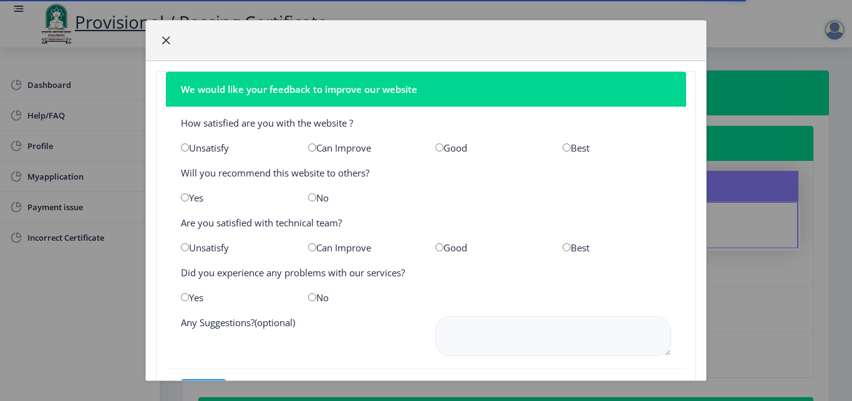  I want to click on div: Did you experience any problems with our services?, so click(426, 273).